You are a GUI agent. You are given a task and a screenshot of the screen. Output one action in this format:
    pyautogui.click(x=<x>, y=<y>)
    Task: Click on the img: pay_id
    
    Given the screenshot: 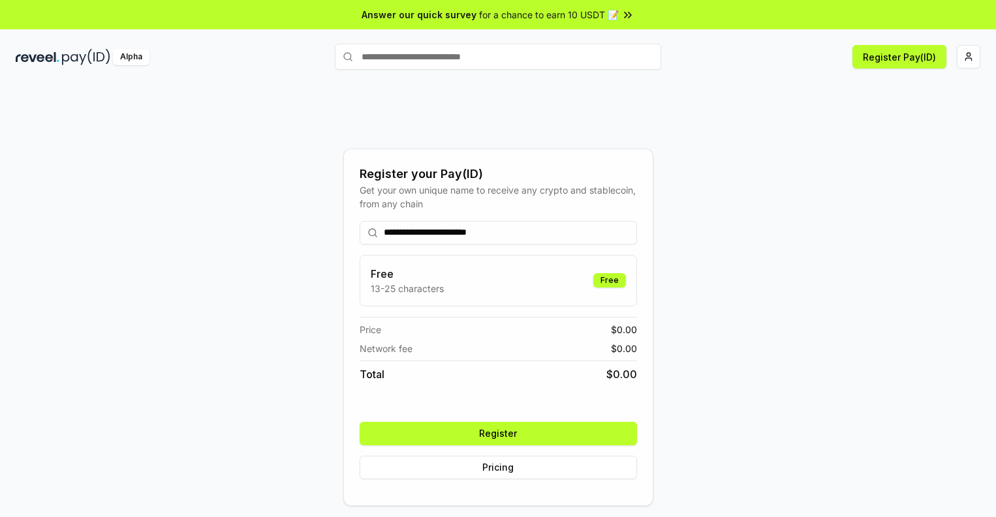 What is the action you would take?
    pyautogui.click(x=86, y=57)
    